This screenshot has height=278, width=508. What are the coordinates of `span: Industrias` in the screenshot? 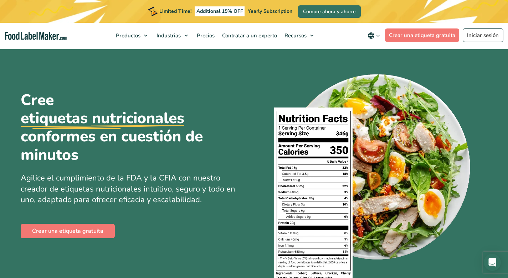 It's located at (168, 36).